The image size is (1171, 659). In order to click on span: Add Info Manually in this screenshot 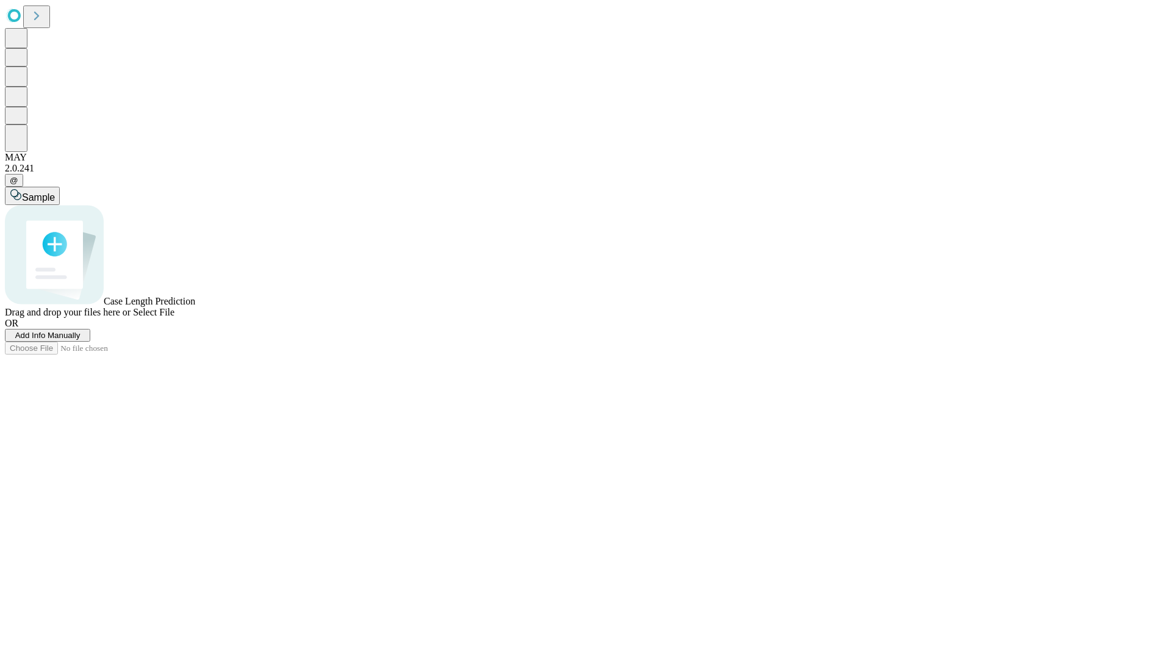, I will do `click(48, 335)`.